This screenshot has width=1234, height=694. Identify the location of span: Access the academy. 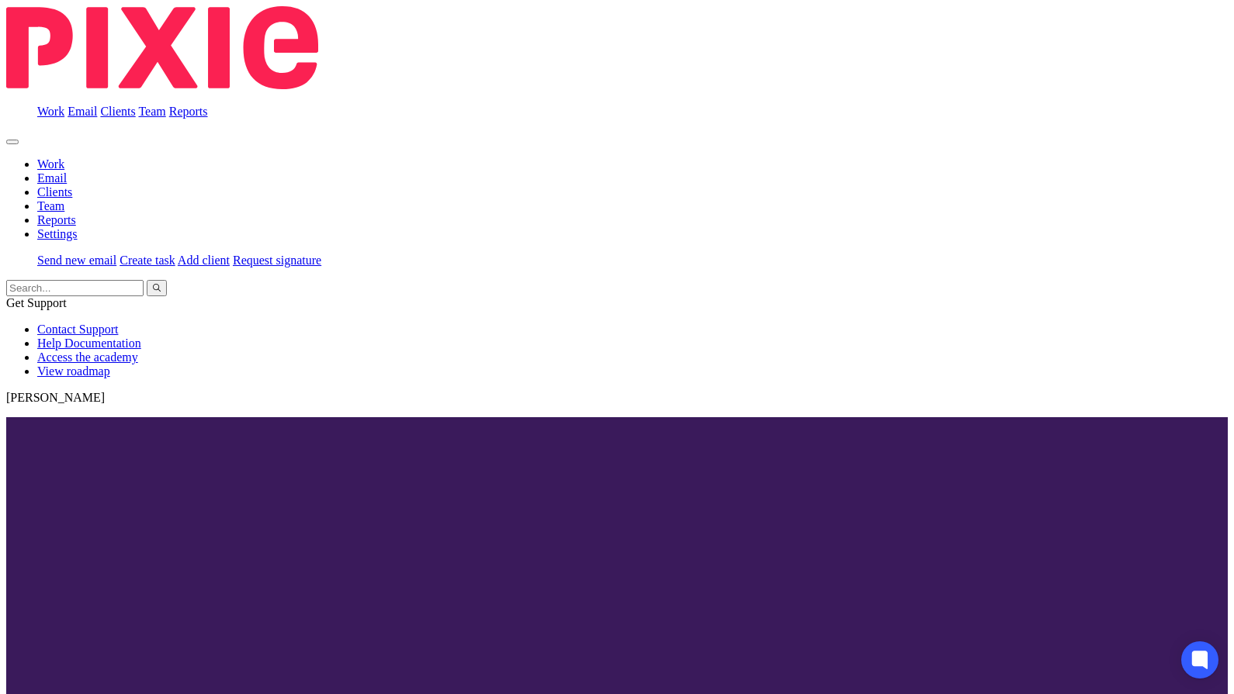
(88, 357).